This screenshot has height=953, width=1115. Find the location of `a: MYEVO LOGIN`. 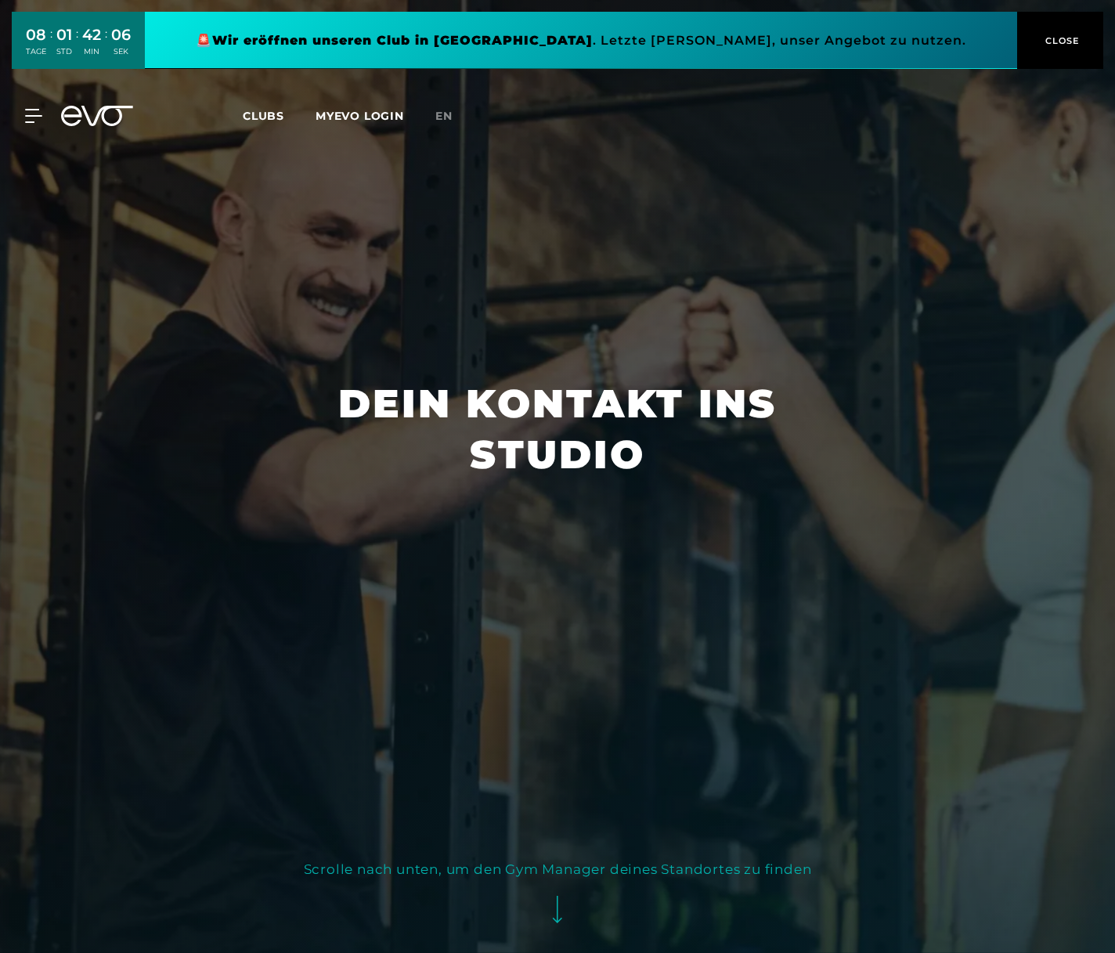

a: MYEVO LOGIN is located at coordinates (359, 116).